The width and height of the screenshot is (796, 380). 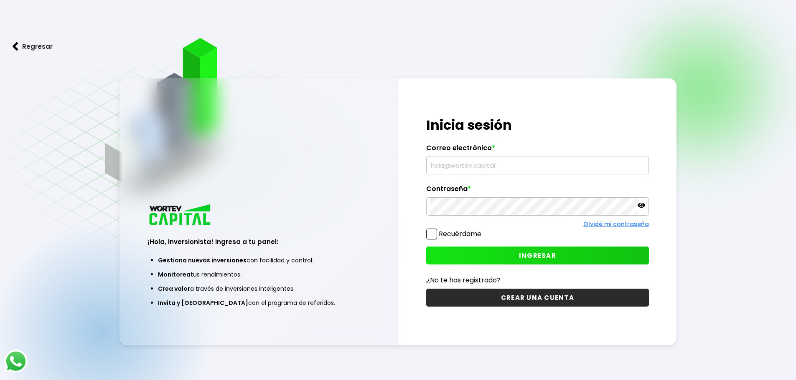 I want to click on button: INGRESAR, so click(x=537, y=256).